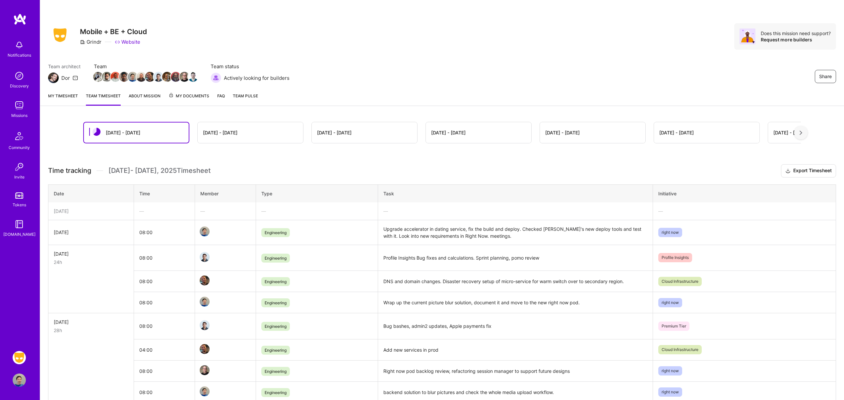  What do you see at coordinates (221, 99) in the screenshot?
I see `a: FAQ` at bounding box center [221, 99].